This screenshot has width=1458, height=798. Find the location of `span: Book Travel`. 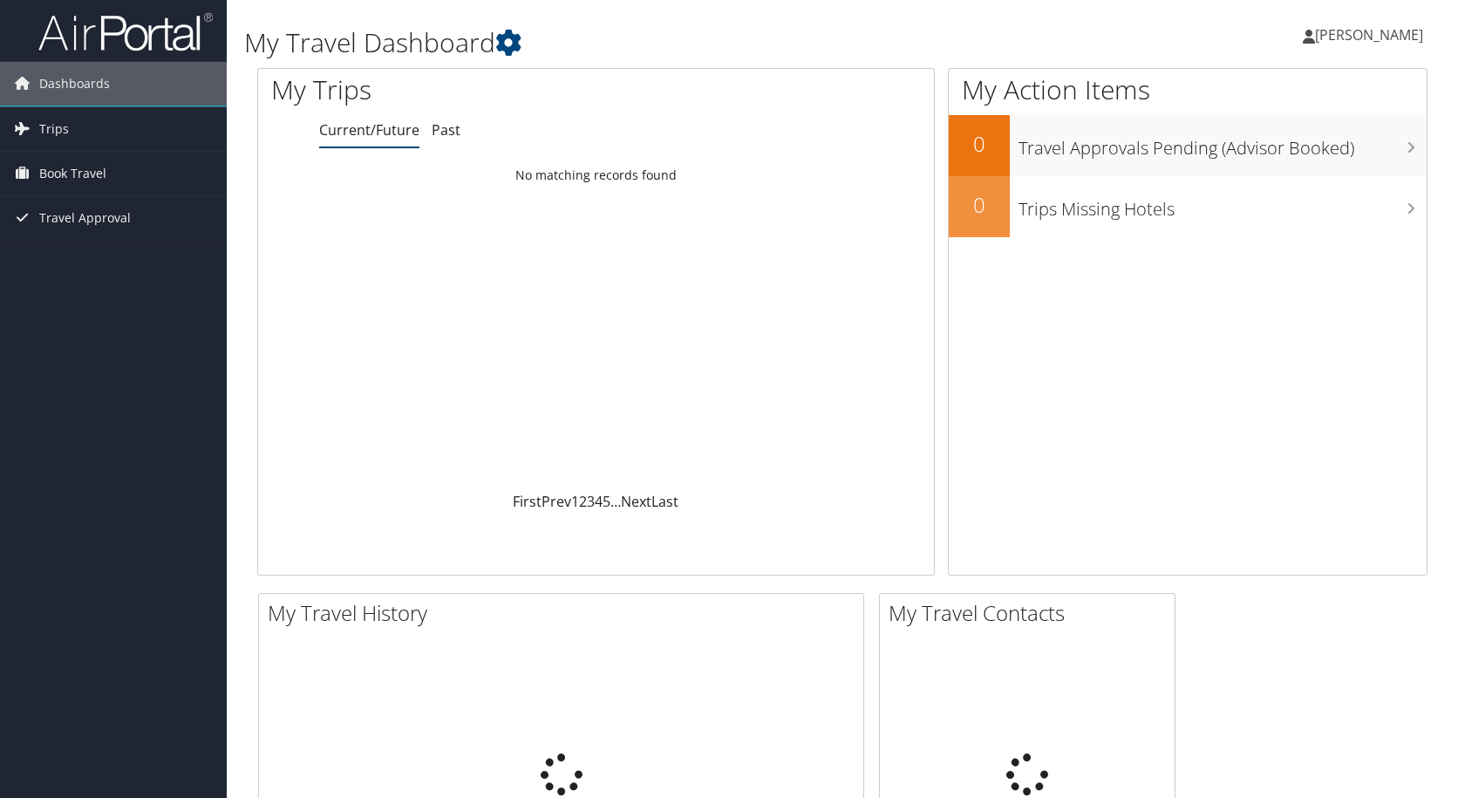

span: Book Travel is located at coordinates (72, 174).